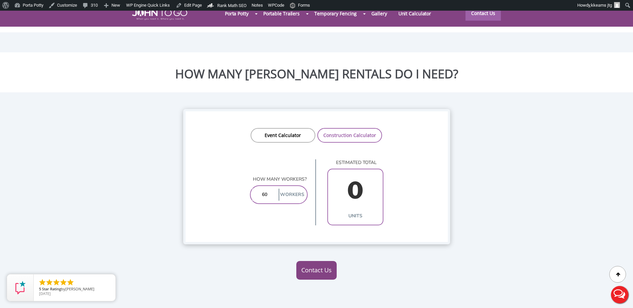  I want to click on label: units, so click(356, 216).